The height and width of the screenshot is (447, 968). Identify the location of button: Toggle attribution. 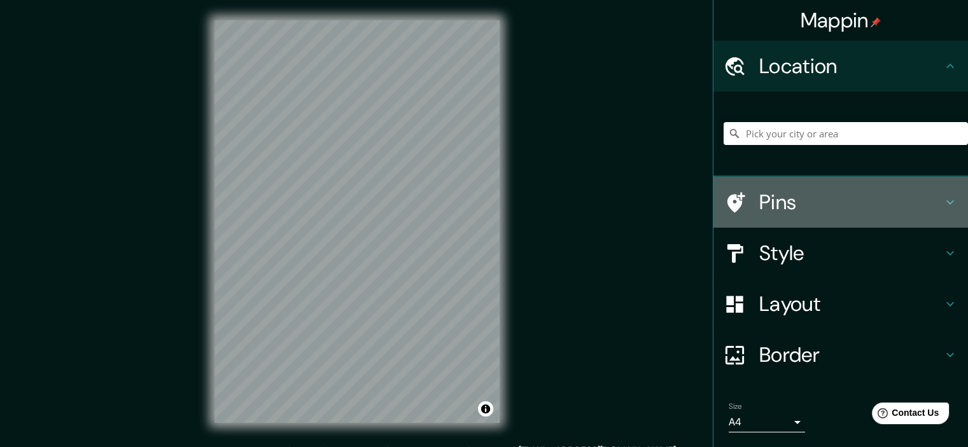
(486, 409).